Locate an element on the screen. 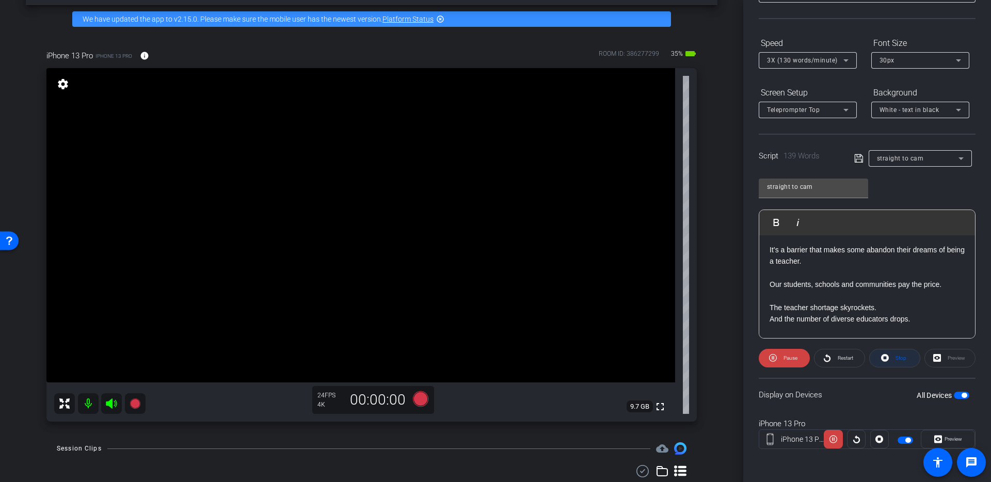 This screenshot has width=991, height=482. button: Stop is located at coordinates (894, 358).